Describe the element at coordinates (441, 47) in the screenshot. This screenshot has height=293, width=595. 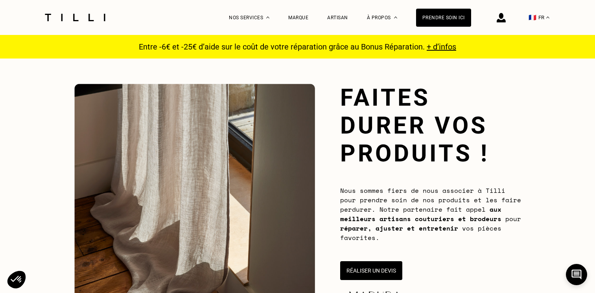
I see `span: + d’infos` at that location.